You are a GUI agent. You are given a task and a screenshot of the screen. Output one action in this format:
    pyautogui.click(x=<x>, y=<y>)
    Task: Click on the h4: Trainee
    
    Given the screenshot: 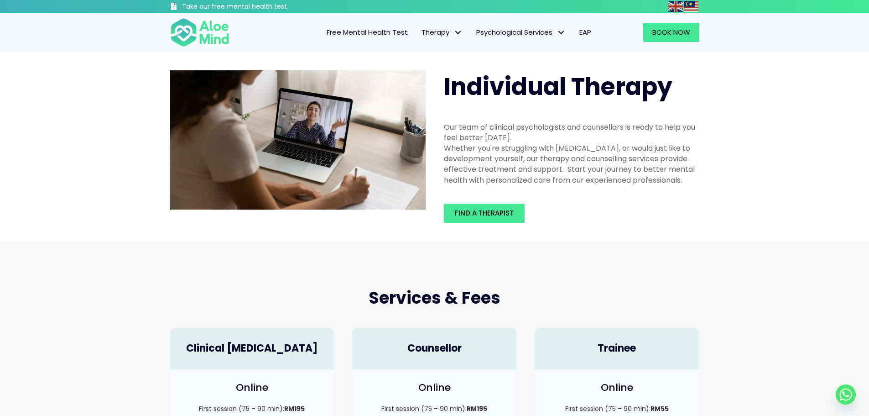 What is the action you would take?
    pyautogui.click(x=617, y=348)
    